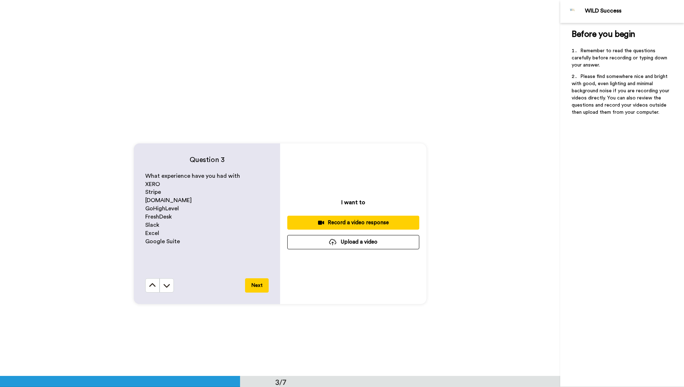 The width and height of the screenshot is (684, 387). What do you see at coordinates (353, 203) in the screenshot?
I see `p: I want to` at bounding box center [353, 203].